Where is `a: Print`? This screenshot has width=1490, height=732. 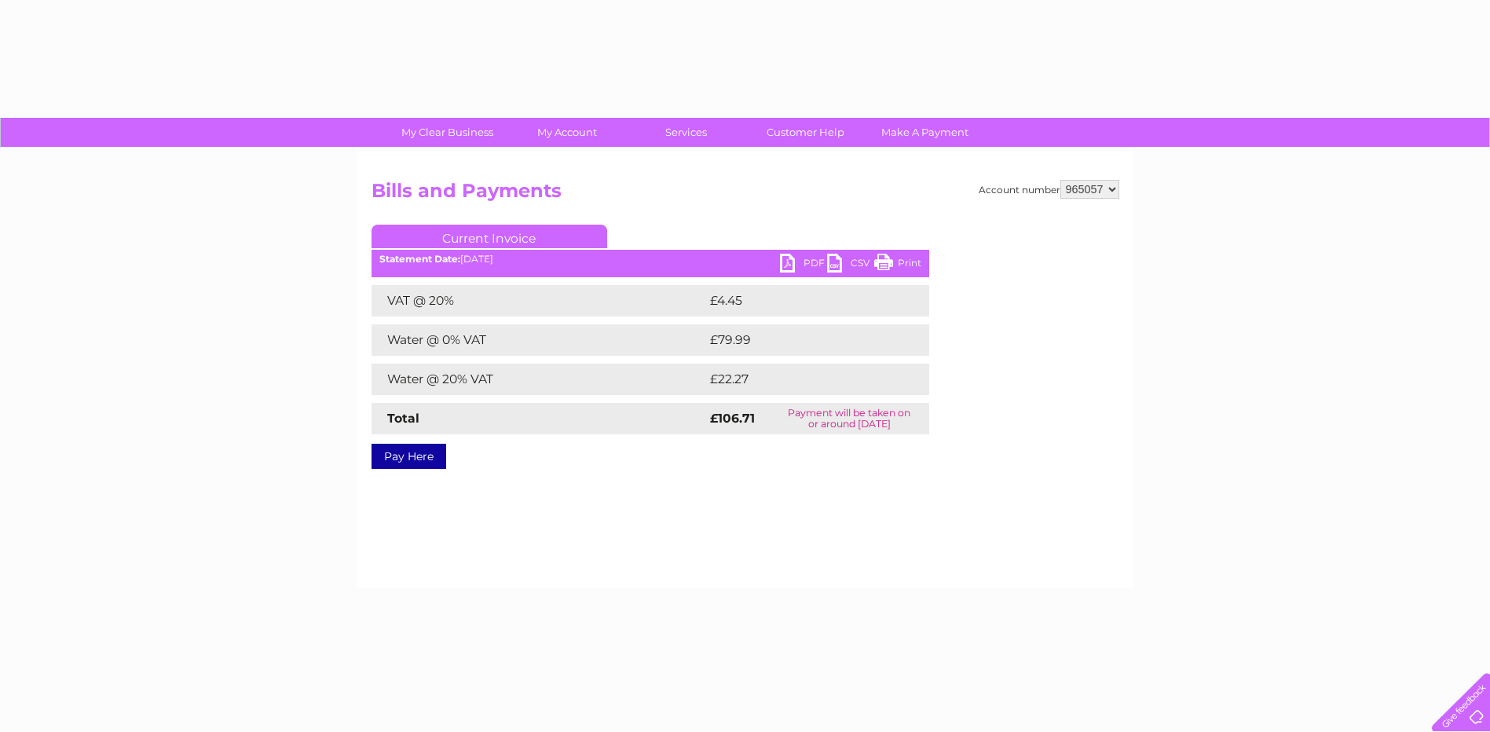 a: Print is located at coordinates (898, 265).